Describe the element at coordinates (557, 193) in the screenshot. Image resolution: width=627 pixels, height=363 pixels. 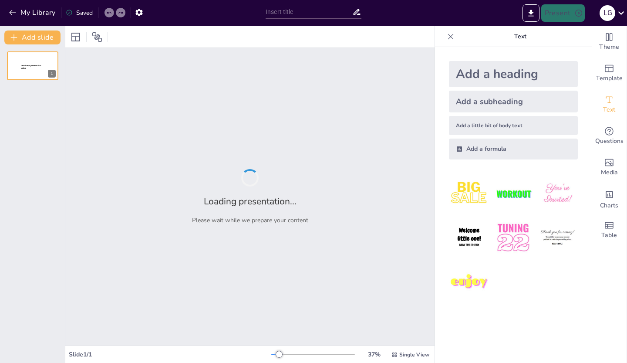
I see `img: 3.jpeg` at that location.